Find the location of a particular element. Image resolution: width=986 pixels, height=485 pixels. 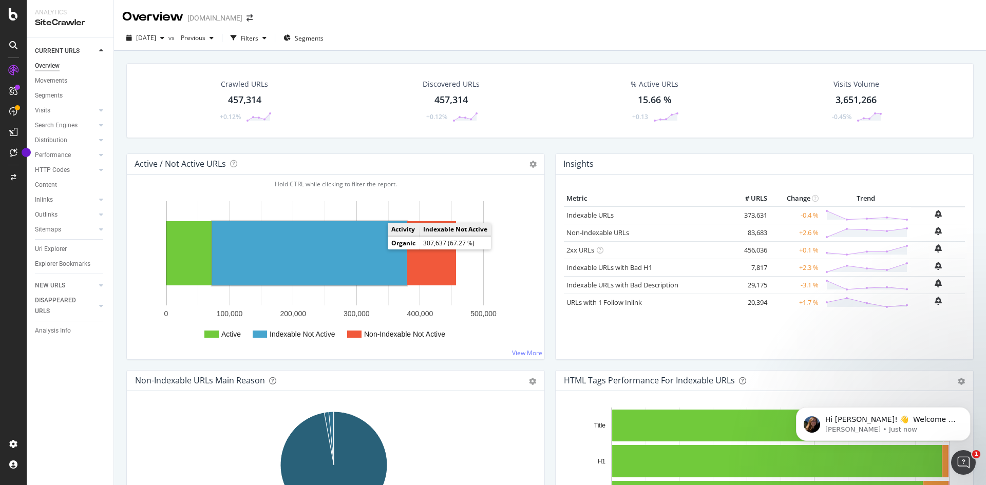

a: Search Engines is located at coordinates (65, 125).